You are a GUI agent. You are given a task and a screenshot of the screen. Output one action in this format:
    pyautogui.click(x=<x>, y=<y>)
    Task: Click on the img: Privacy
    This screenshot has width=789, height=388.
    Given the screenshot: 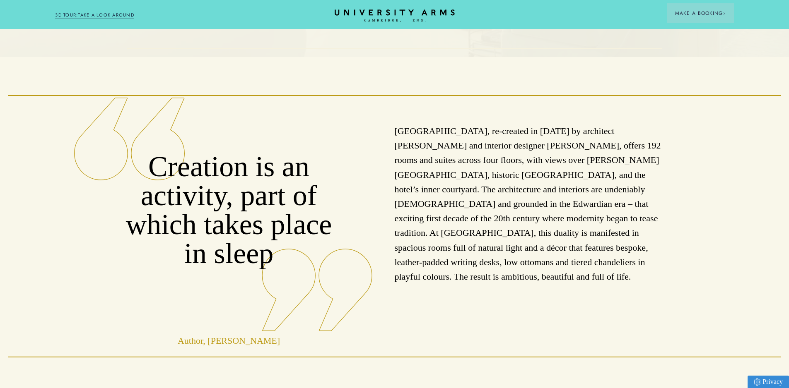 What is the action you would take?
    pyautogui.click(x=757, y=382)
    